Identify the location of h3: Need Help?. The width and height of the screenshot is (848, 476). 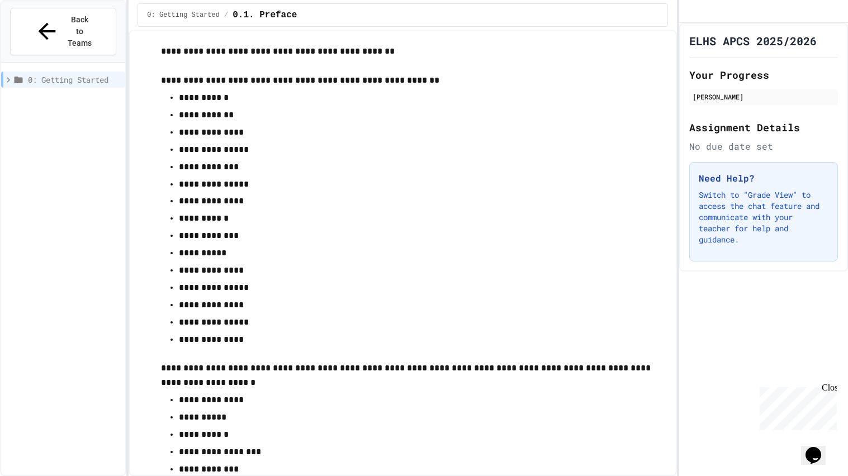
(763, 178).